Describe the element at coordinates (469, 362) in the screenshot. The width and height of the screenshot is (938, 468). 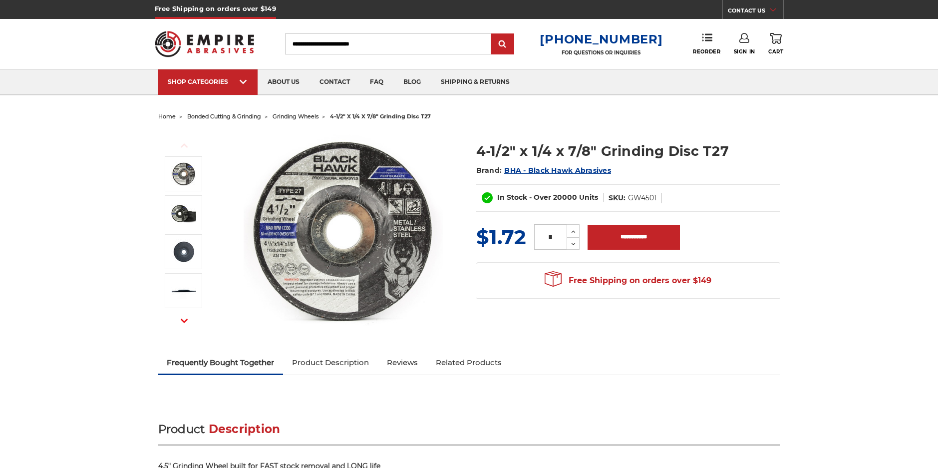
I see `a: Related Products` at that location.